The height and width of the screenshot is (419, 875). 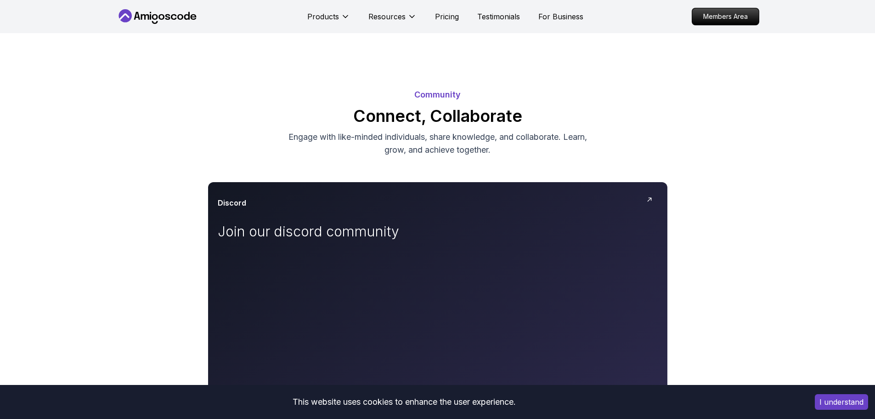 I want to click on button: Products, so click(x=328, y=20).